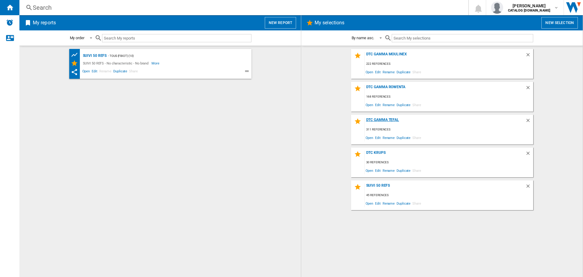  I want to click on div: 45 references, so click(449, 195).